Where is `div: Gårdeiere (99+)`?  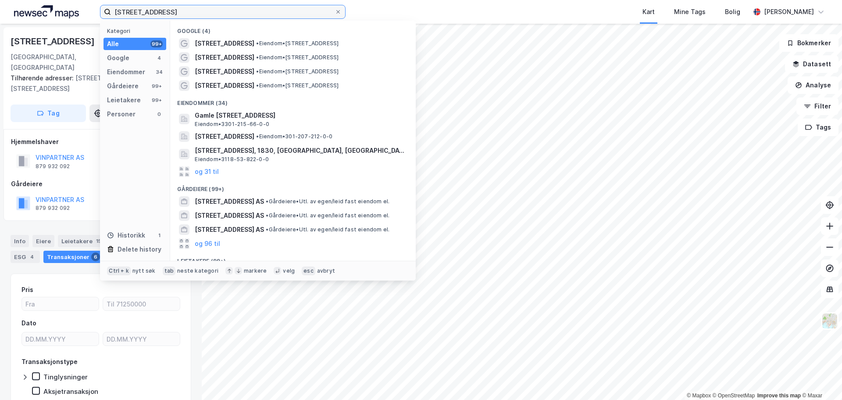 div: Gårdeiere (99+) is located at coordinates (293, 186).